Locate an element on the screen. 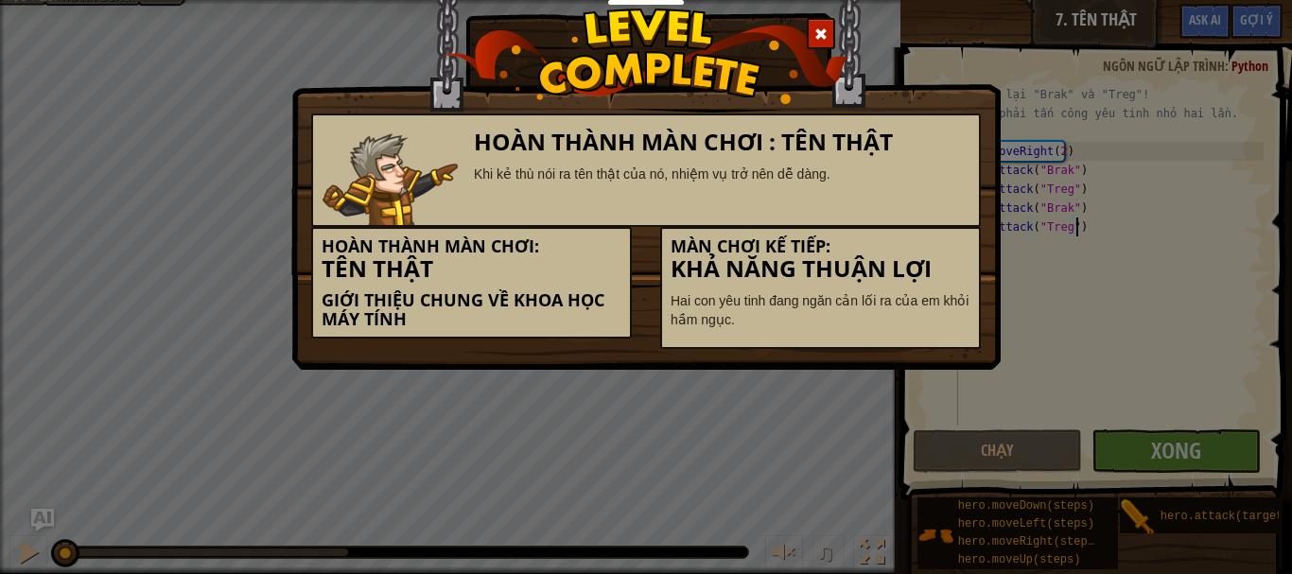  h5: Màn chơi kế tiếp: is located at coordinates (820, 247).